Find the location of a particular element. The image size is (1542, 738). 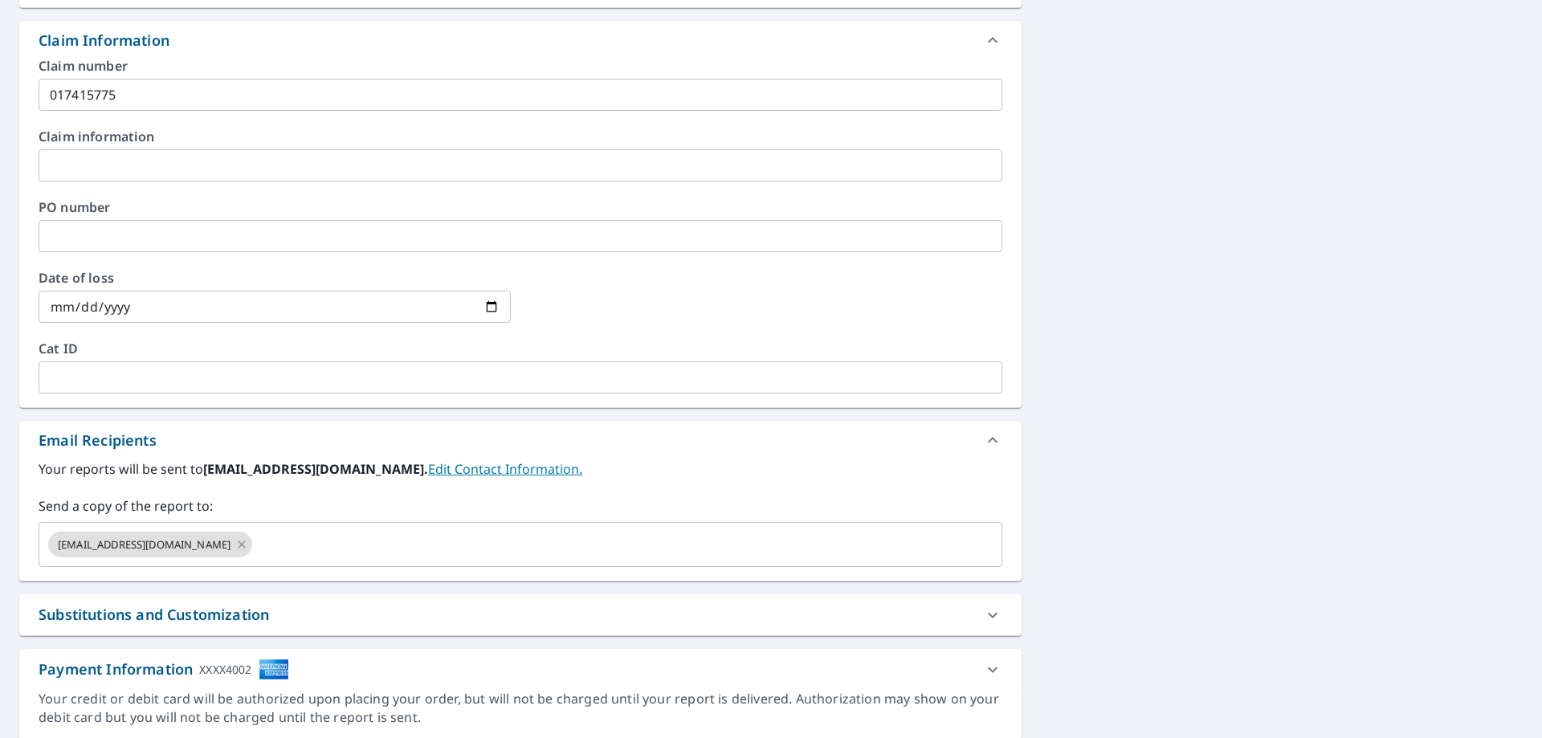

div: XXXX4002 is located at coordinates (225, 669).